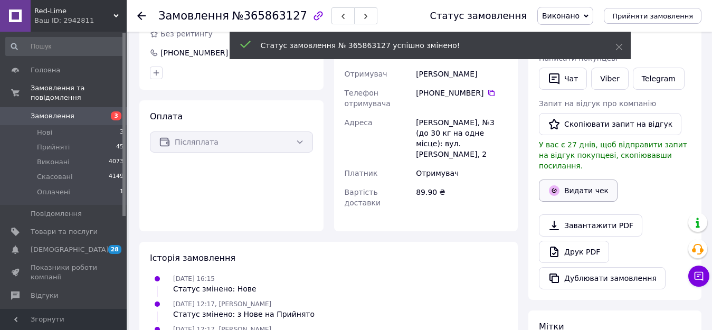 This screenshot has height=330, width=712. What do you see at coordinates (193, 258) in the screenshot?
I see `span: Історія замовлення` at bounding box center [193, 258].